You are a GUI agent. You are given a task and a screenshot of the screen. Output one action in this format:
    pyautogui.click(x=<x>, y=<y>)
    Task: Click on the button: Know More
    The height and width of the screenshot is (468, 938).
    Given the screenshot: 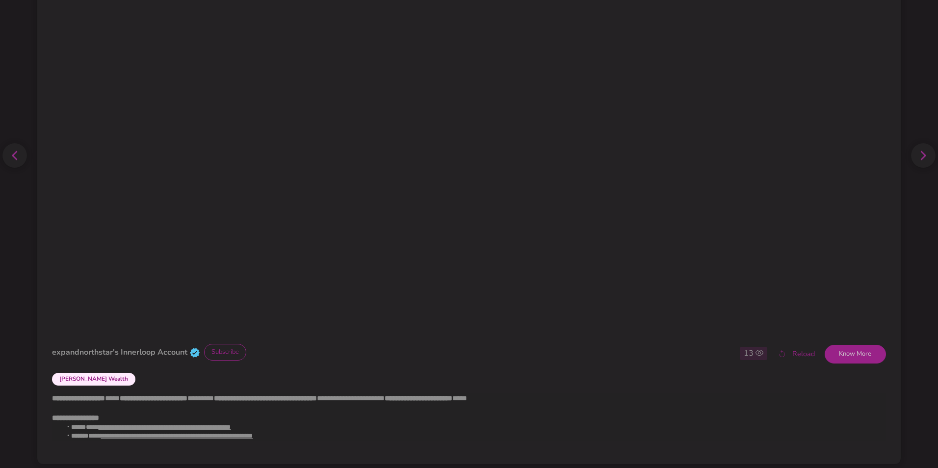 What is the action you would take?
    pyautogui.click(x=855, y=354)
    